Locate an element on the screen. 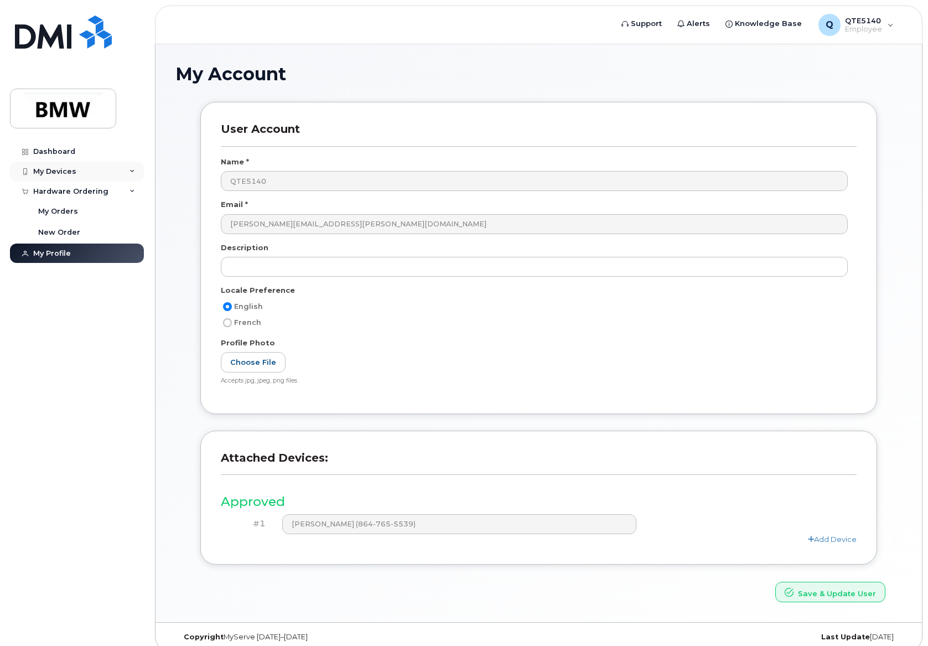 The image size is (928, 646). div: Accepts jpg, jpeg, png files is located at coordinates (534, 381).